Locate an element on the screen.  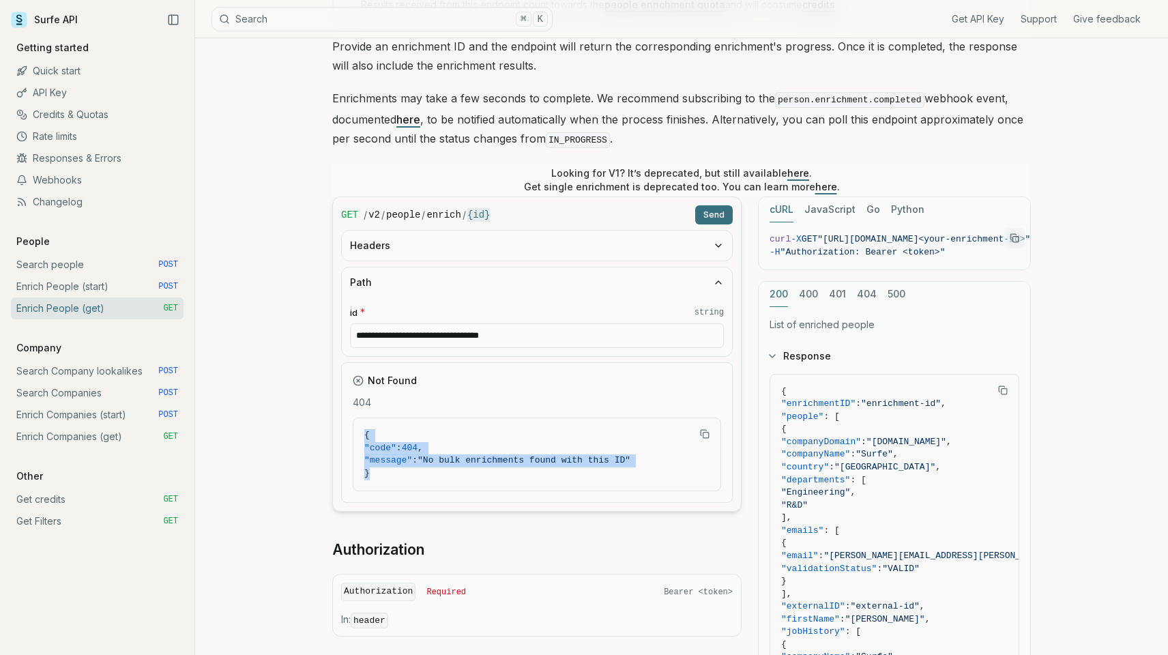
a: Webhooks is located at coordinates (97, 180).